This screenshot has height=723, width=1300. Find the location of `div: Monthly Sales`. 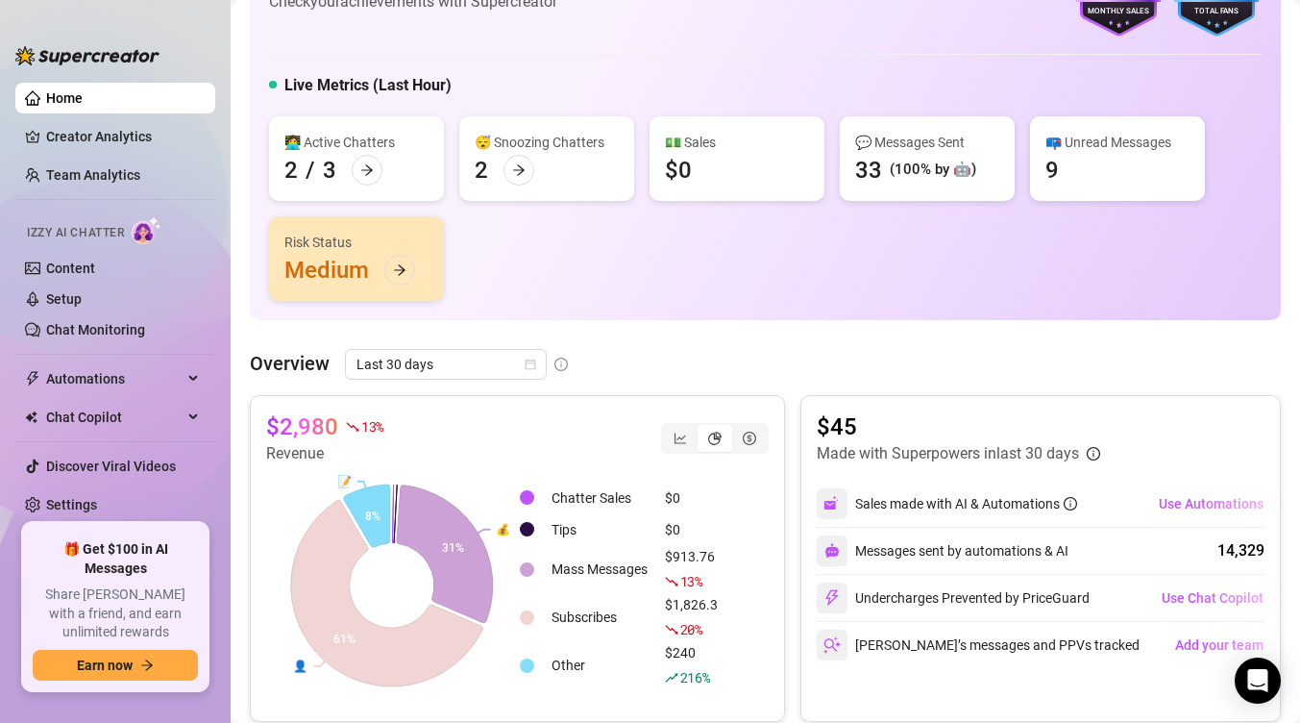

div: Monthly Sales is located at coordinates (1118, 12).